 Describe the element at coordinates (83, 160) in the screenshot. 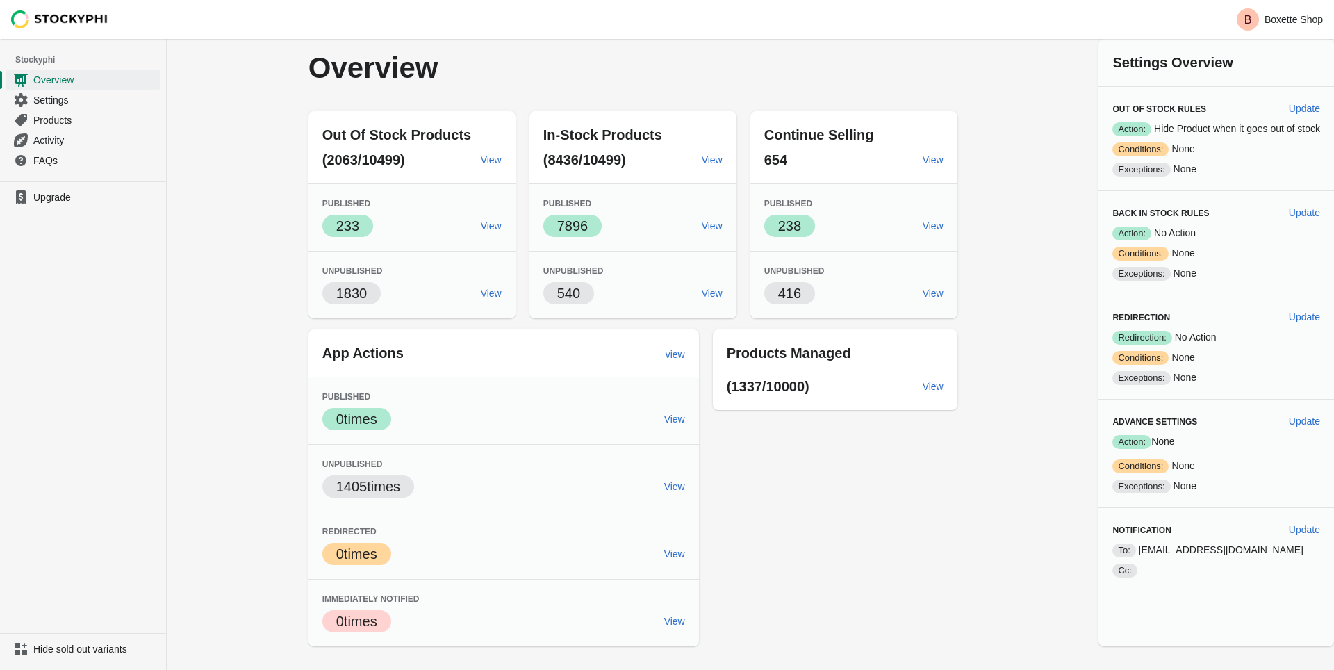

I see `a: FAQs` at that location.